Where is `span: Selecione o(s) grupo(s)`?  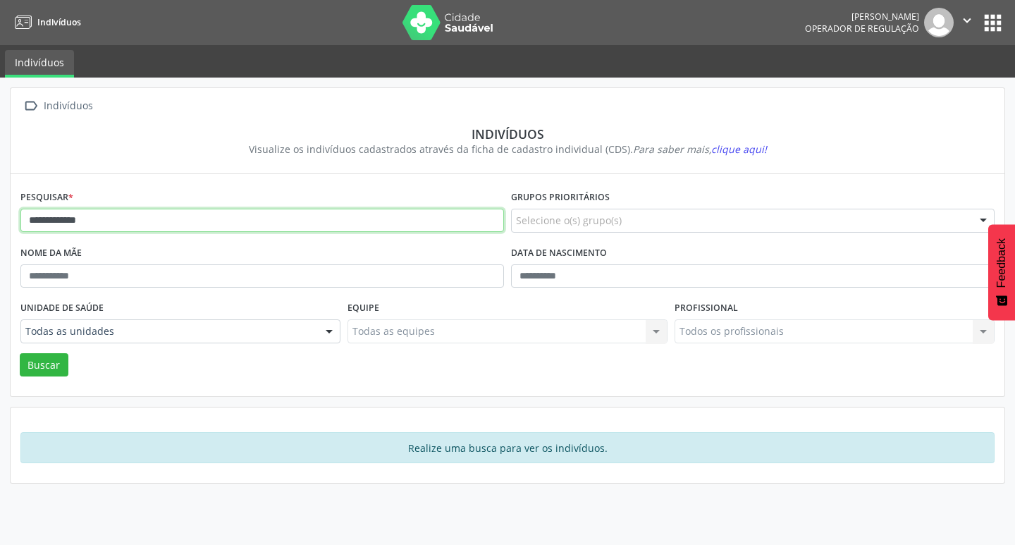
span: Selecione o(s) grupo(s) is located at coordinates (569, 220).